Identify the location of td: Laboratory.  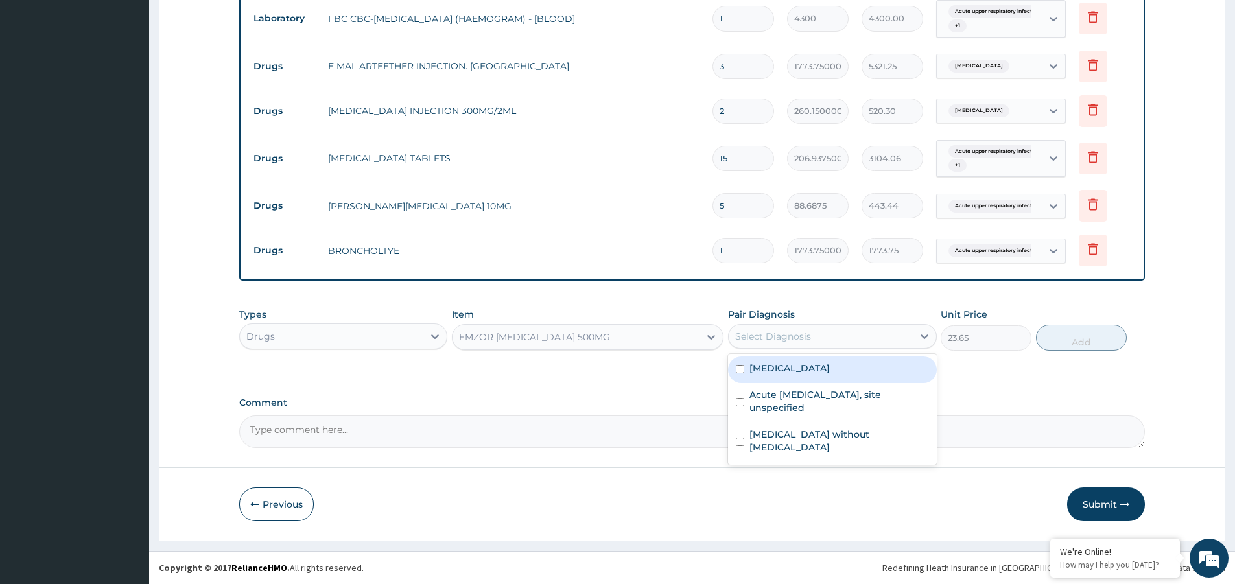
(284, 18).